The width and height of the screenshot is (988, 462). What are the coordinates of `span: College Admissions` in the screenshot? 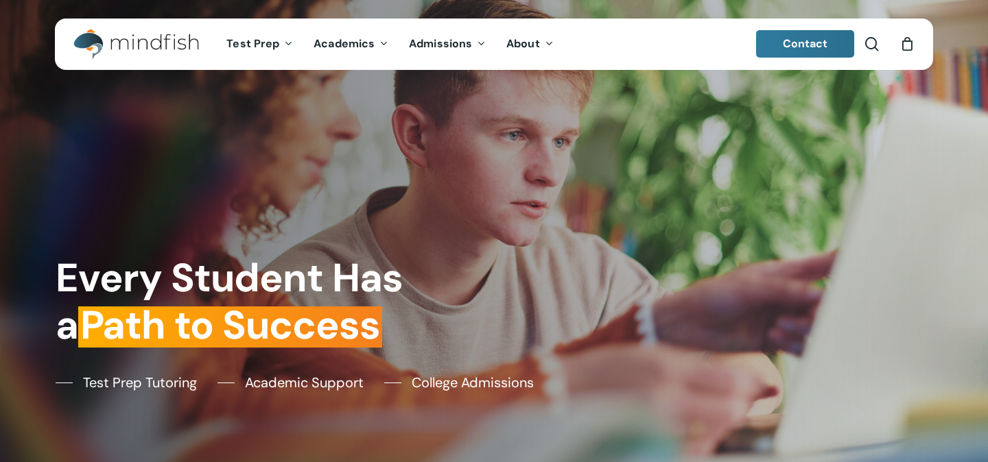 It's located at (473, 383).